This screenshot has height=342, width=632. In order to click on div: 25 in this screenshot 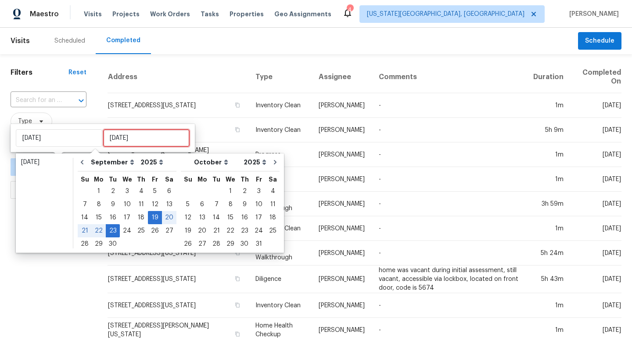, I will do `click(273, 231)`.